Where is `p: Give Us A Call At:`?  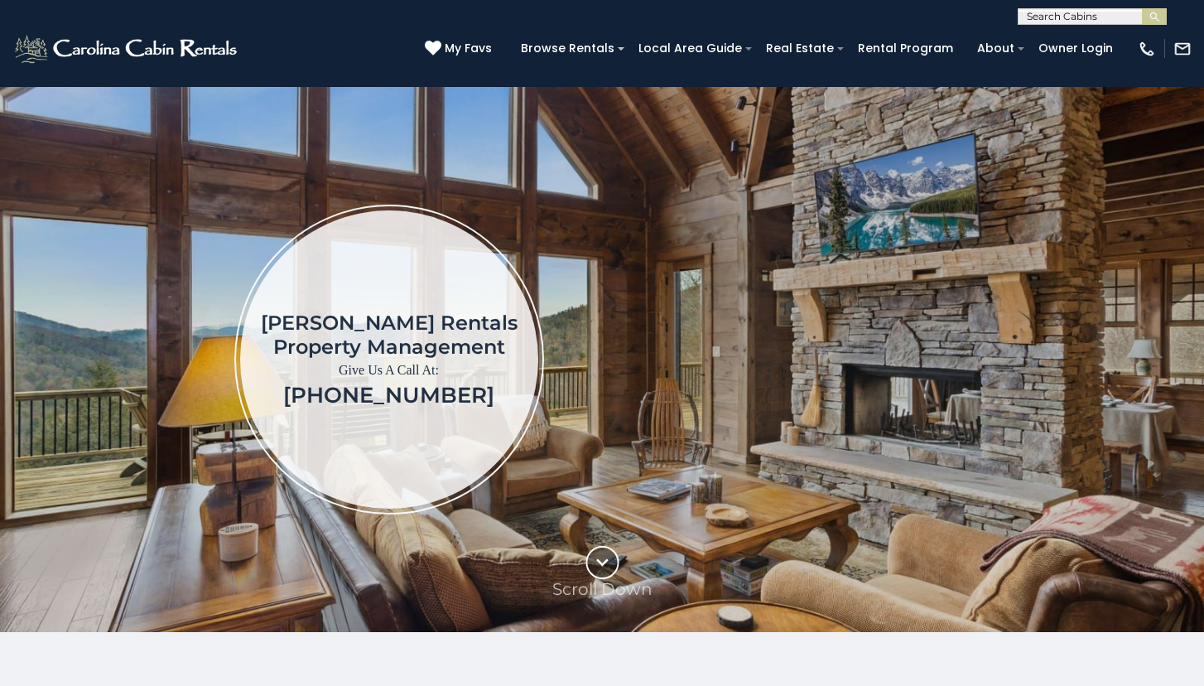 p: Give Us A Call At: is located at coordinates (389, 370).